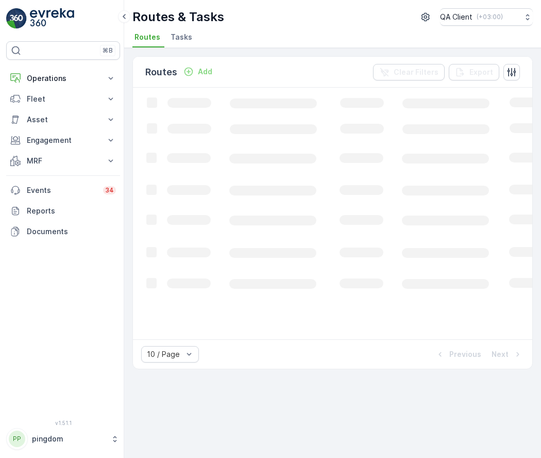  Describe the element at coordinates (108, 51) in the screenshot. I see `p: ⌘B` at that location.